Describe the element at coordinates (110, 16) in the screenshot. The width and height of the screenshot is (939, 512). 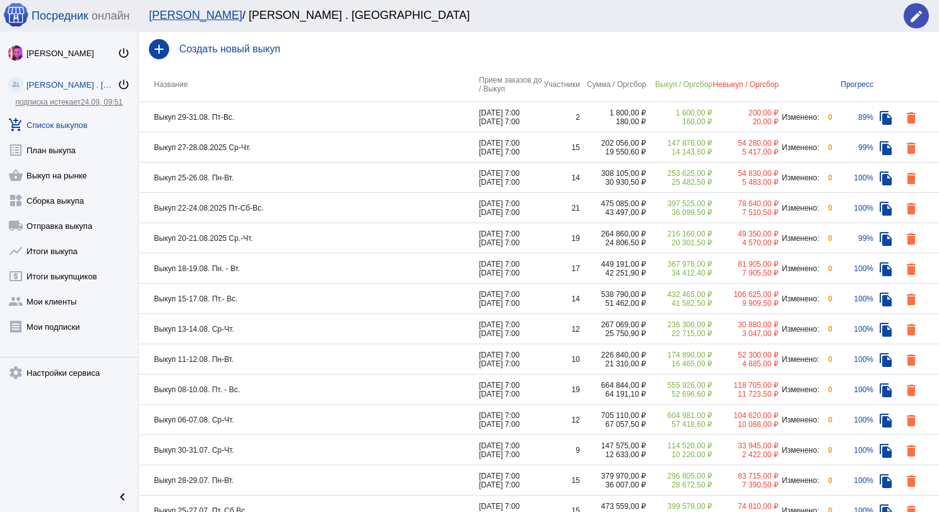
I see `span: онлайн` at that location.